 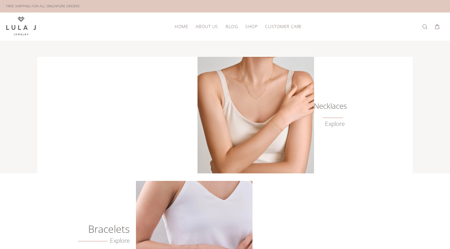 I want to click on img: Lula J Gold Necklaces Collection, so click(x=256, y=115).